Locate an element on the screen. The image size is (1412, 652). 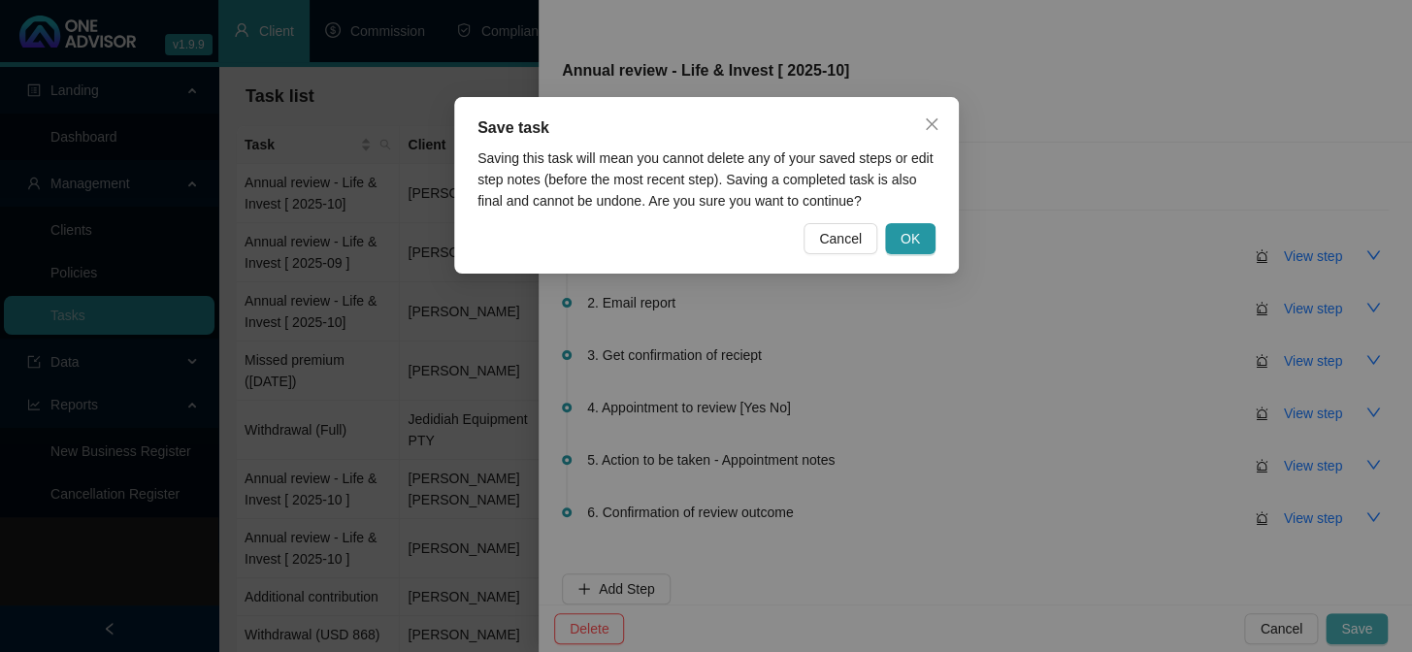
div: Save task is located at coordinates (706, 128).